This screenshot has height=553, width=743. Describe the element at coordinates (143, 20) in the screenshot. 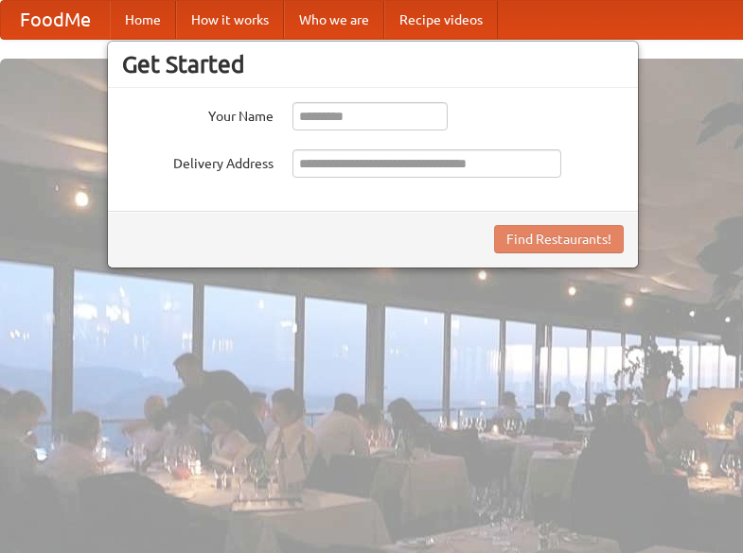

I see `a: Home` at that location.